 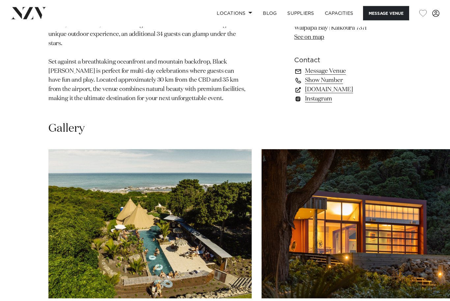 What do you see at coordinates (348, 61) in the screenshot?
I see `h6: Contact` at bounding box center [348, 61].